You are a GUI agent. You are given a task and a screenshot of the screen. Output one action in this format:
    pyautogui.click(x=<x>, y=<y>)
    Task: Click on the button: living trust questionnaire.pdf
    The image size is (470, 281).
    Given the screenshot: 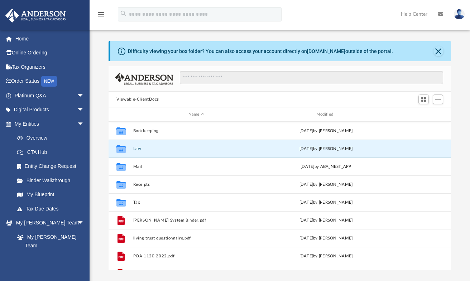 What is the action you would take?
    pyautogui.click(x=196, y=238)
    